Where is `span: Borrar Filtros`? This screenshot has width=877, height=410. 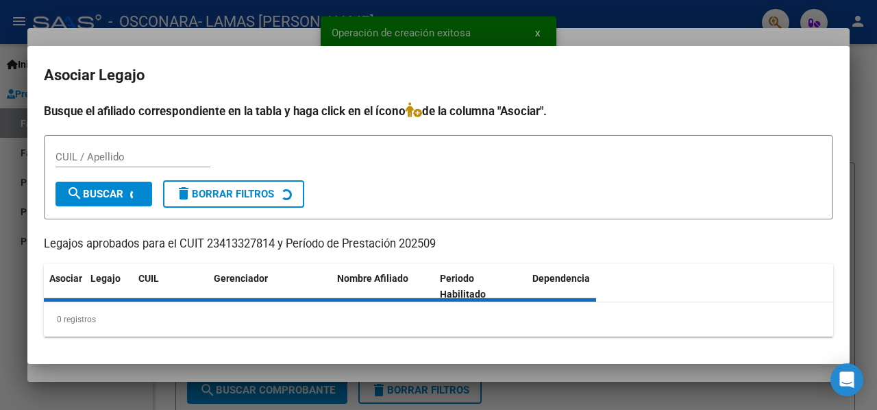
span: Borrar Filtros is located at coordinates (225, 194).